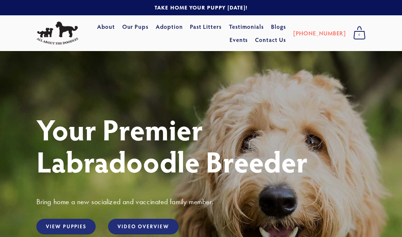  I want to click on a: Past Litters, so click(206, 26).